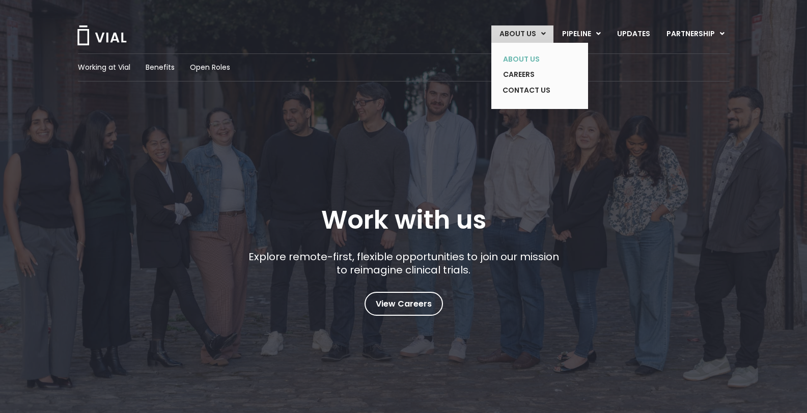 Image resolution: width=807 pixels, height=413 pixels. I want to click on a: CAREERS, so click(532, 74).